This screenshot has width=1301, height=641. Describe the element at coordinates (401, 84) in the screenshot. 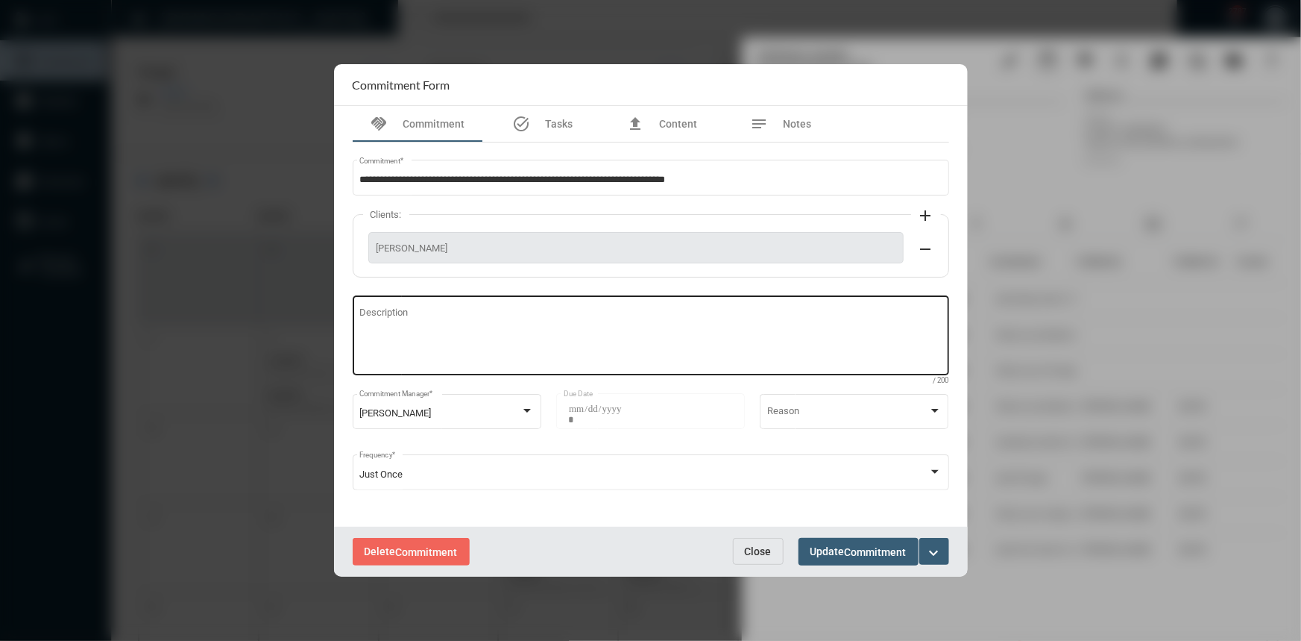

I see `h2: Commitment Form` at that location.